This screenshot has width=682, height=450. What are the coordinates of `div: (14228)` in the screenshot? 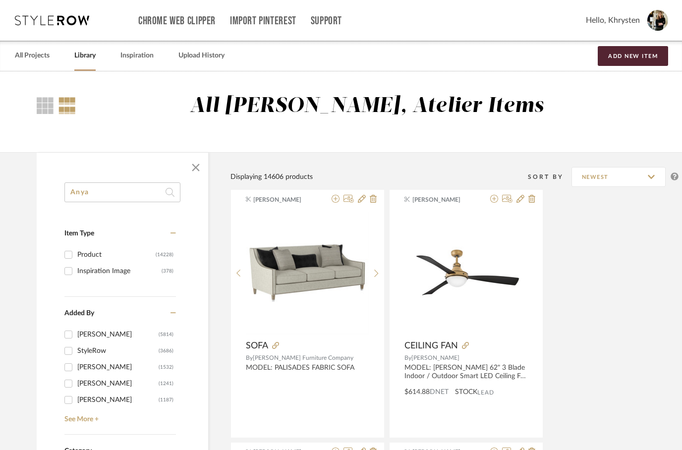 It's located at (165, 255).